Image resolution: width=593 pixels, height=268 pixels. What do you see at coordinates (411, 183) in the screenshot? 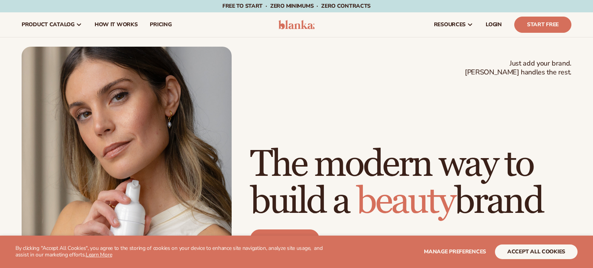
I see `h1: The modern way to build a brand` at bounding box center [411, 183].